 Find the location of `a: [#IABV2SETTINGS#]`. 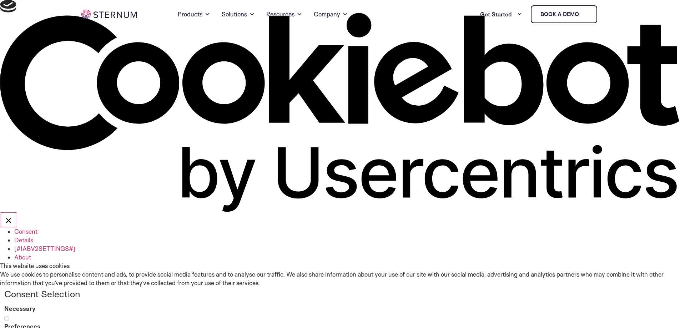

a: [#IABV2SETTINGS#] is located at coordinates (45, 248).